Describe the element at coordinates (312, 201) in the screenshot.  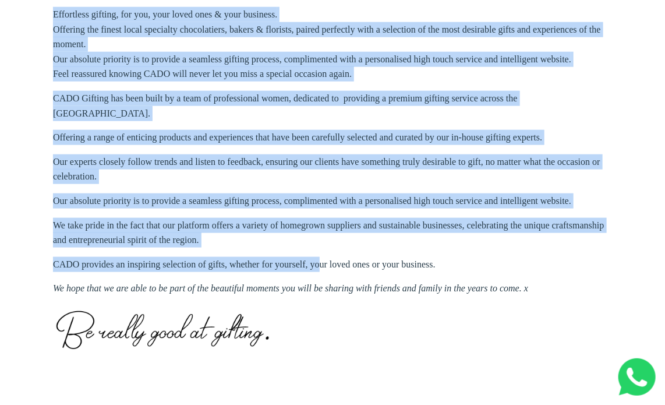
I see `p: Our absolute priority is to provide a seamless gifting process, complimented with a personalised ...` at that location.